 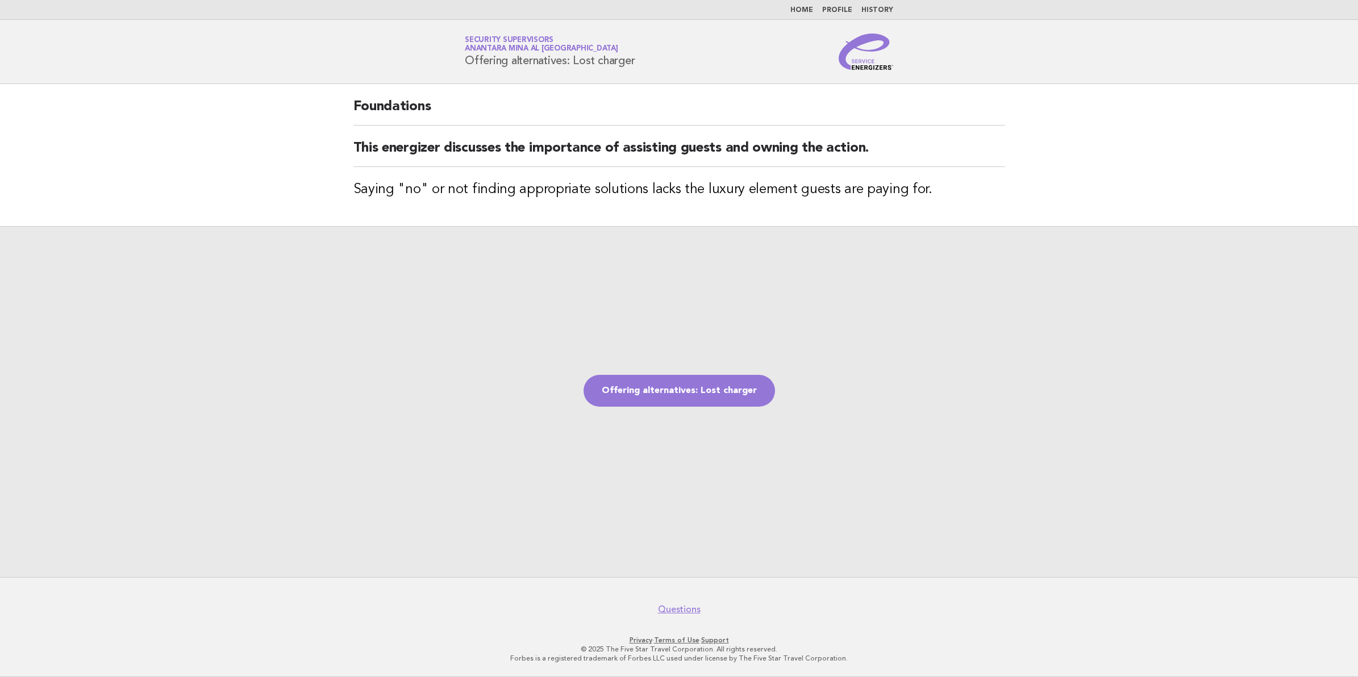 What do you see at coordinates (715, 640) in the screenshot?
I see `a: Support` at bounding box center [715, 640].